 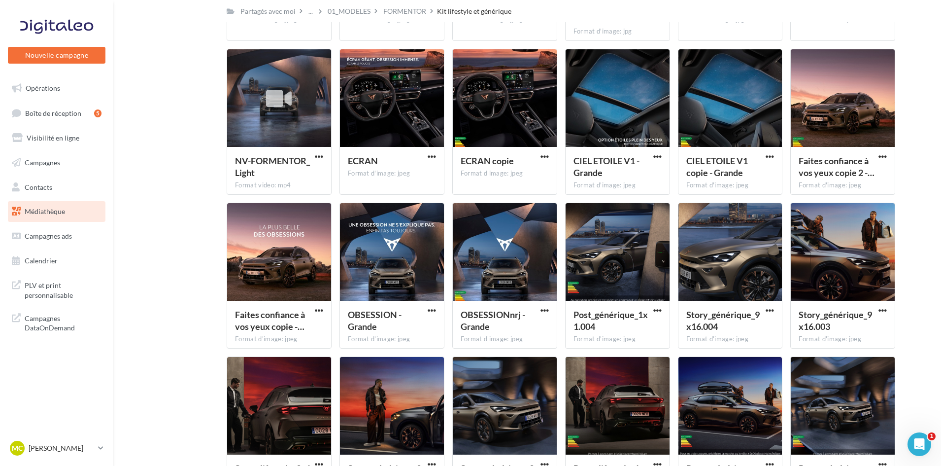 I want to click on span: Calendrier, so click(x=41, y=260).